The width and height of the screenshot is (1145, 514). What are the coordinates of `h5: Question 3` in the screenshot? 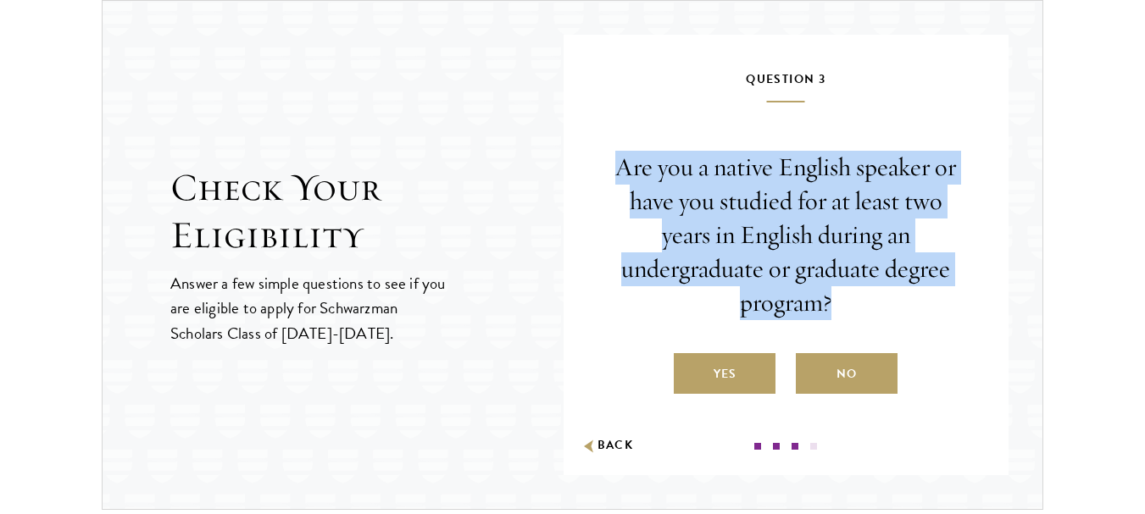 It's located at (786, 86).